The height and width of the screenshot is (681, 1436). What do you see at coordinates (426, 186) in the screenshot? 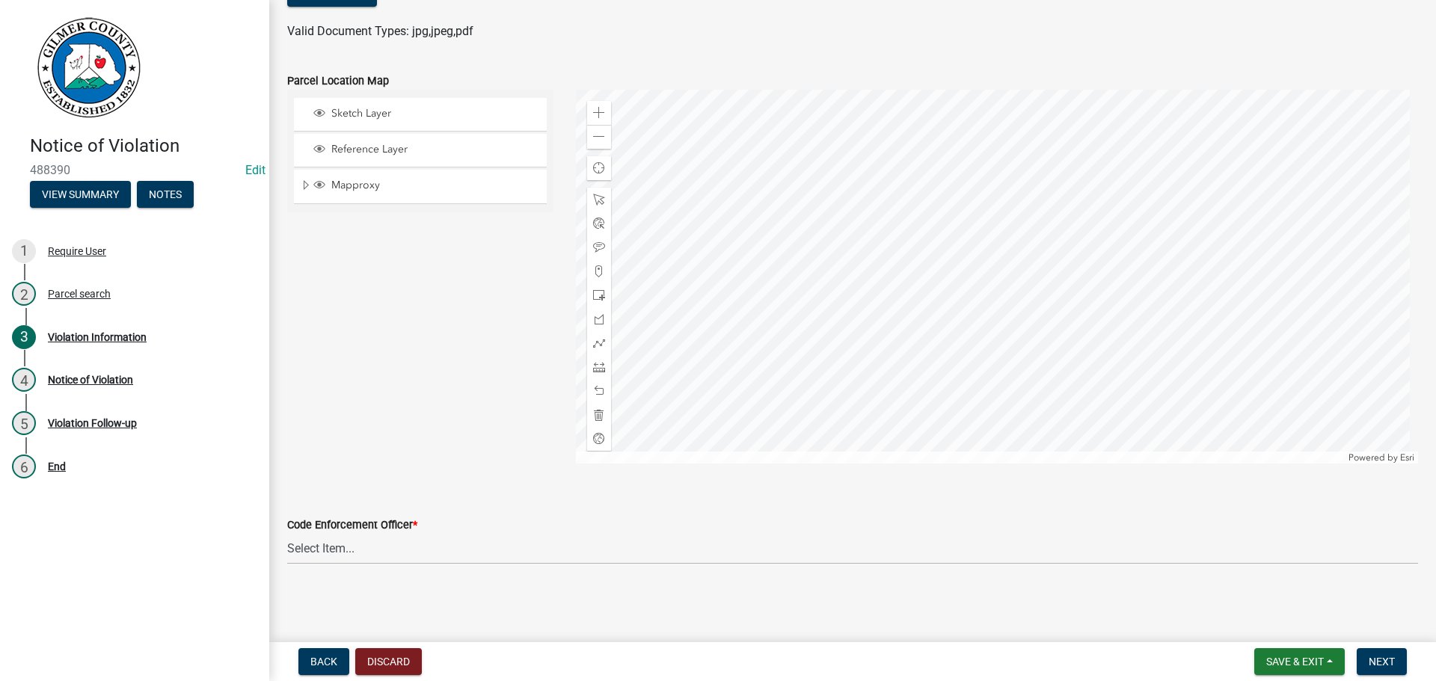
I see `div: Mapproxy` at bounding box center [426, 186].